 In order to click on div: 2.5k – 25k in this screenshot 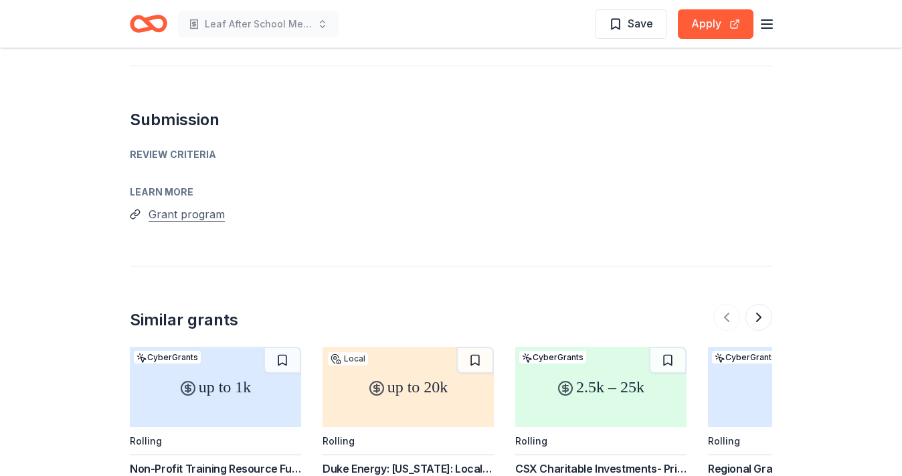, I will do `click(601, 387)`.